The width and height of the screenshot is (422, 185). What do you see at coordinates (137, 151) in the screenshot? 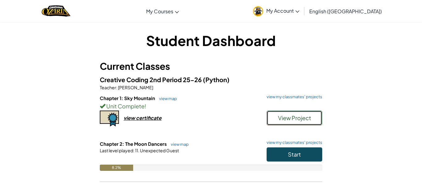
I see `span: 11.` at bounding box center [137, 151].